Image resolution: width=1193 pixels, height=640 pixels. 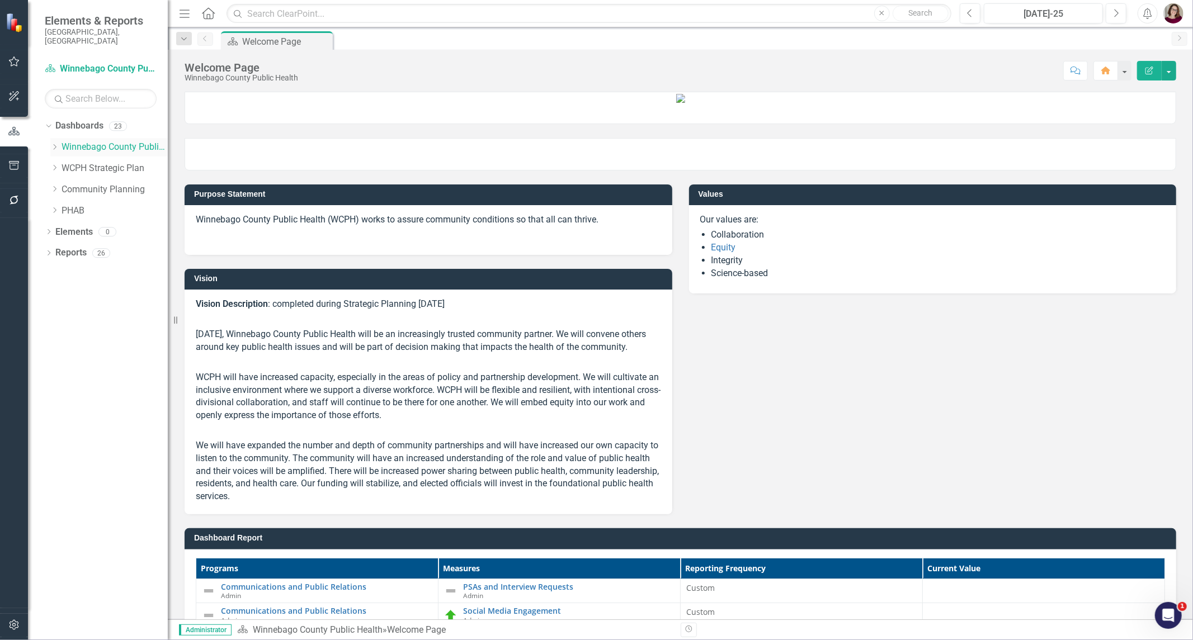 I want to click on img: Sarahjean Schluechtermann, so click(x=1173, y=13).